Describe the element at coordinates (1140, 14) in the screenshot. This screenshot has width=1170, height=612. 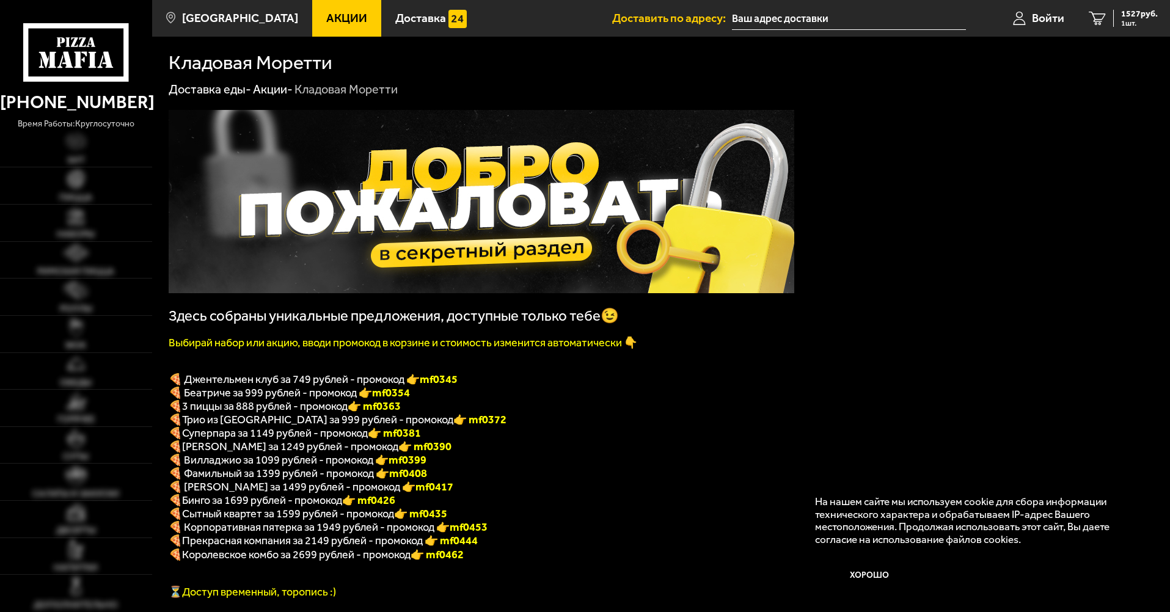
I see `span: 1527 руб.` at that location.